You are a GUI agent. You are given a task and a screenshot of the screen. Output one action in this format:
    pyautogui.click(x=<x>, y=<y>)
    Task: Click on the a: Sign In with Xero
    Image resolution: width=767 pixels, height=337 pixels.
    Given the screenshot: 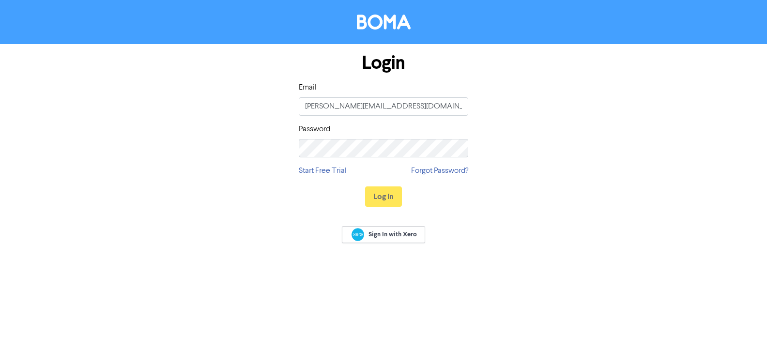 What is the action you would take?
    pyautogui.click(x=384, y=234)
    